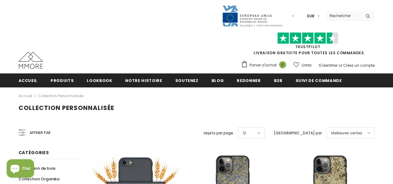 This screenshot has height=184, width=393. Describe the element at coordinates (218, 80) in the screenshot. I see `a: Blog` at that location.